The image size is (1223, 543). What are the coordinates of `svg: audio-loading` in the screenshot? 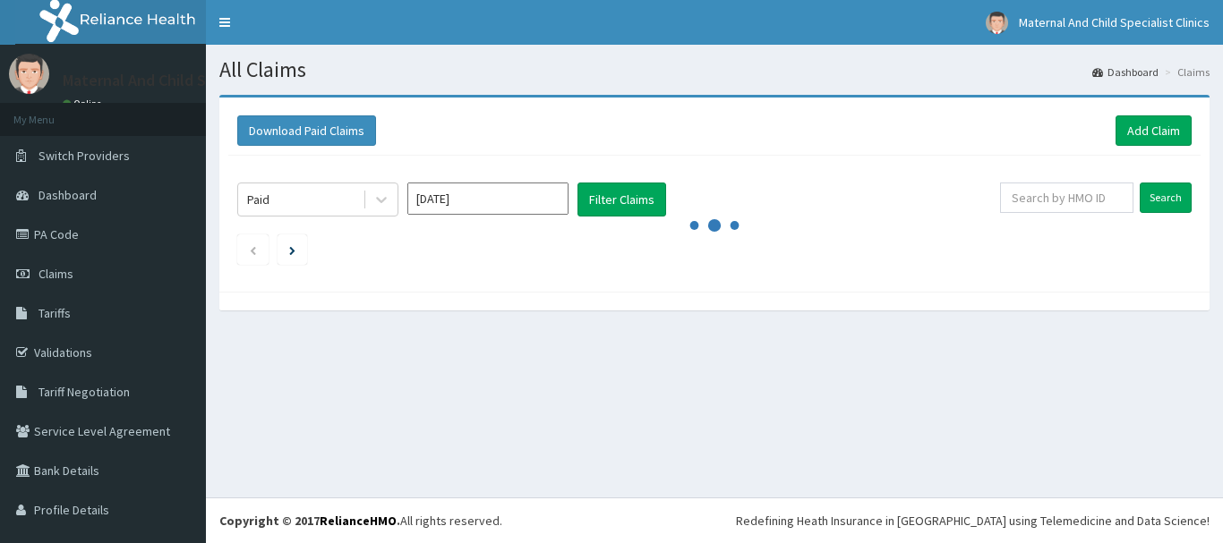 It's located at (714, 226).